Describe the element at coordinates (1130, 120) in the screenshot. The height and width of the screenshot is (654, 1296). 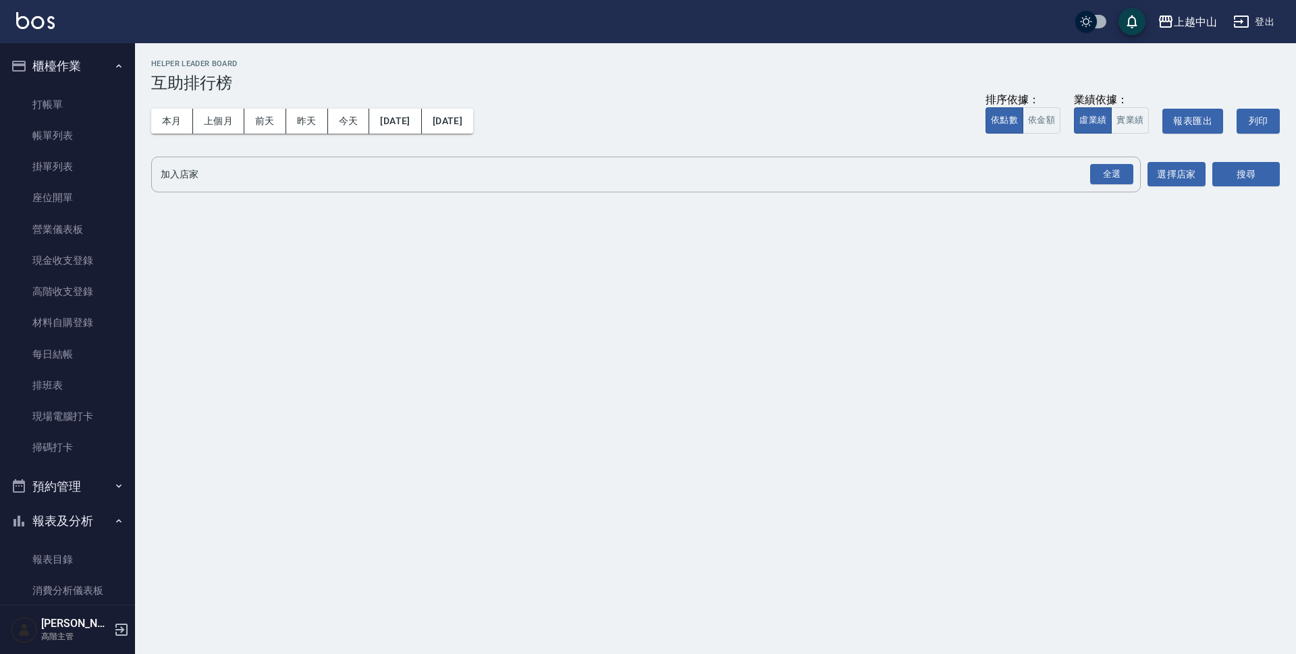
I see `button: 實業績` at that location.